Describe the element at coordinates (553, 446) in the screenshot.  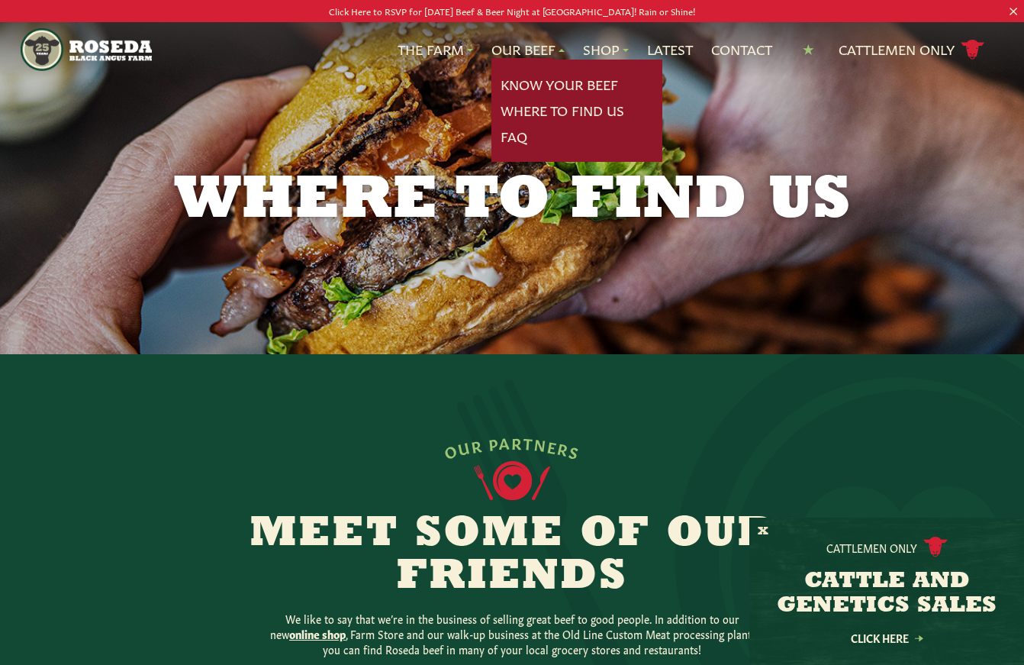
I see `span: E` at that location.